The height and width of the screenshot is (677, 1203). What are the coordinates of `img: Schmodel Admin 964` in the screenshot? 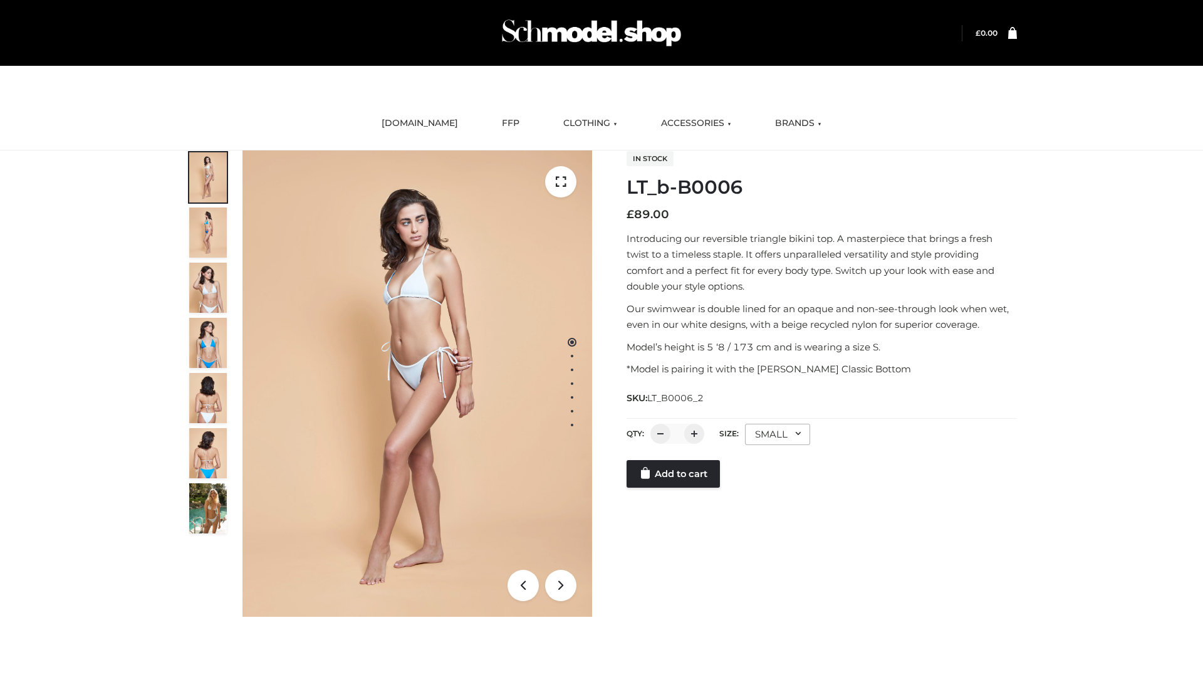 It's located at (591, 33).